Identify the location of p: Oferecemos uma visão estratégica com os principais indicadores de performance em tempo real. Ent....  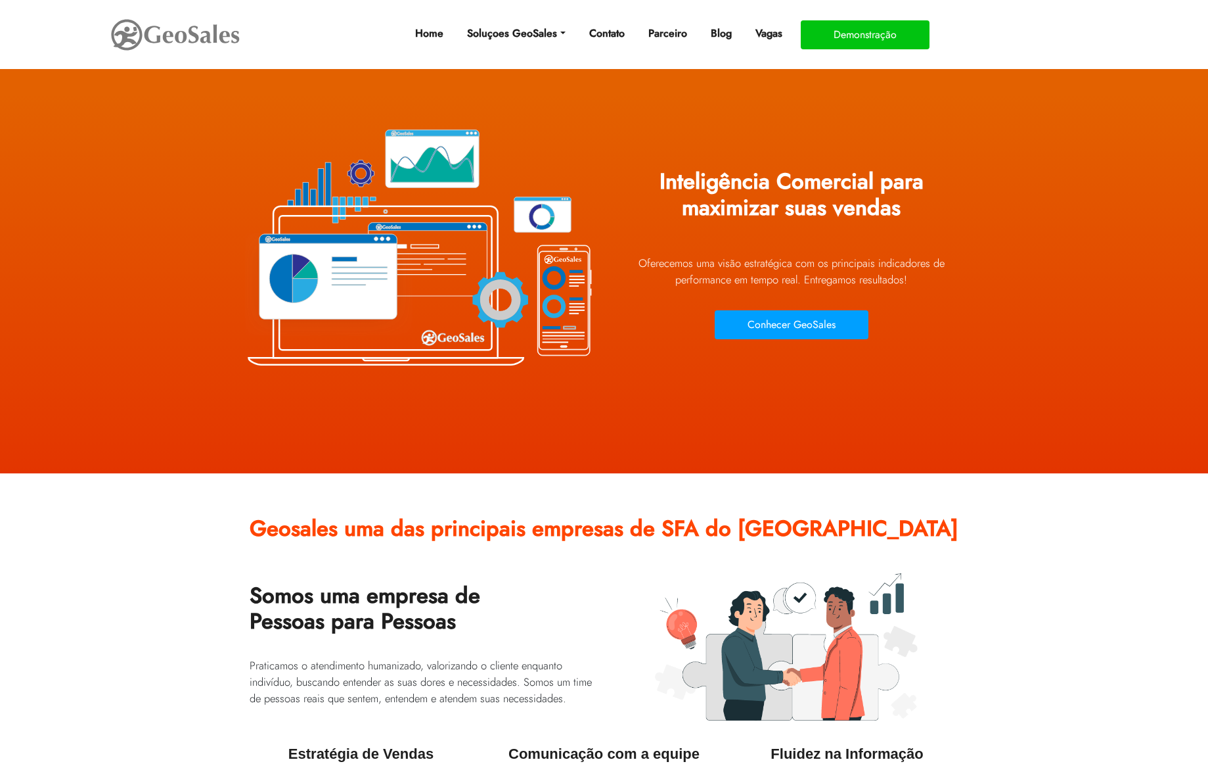
(792, 271).